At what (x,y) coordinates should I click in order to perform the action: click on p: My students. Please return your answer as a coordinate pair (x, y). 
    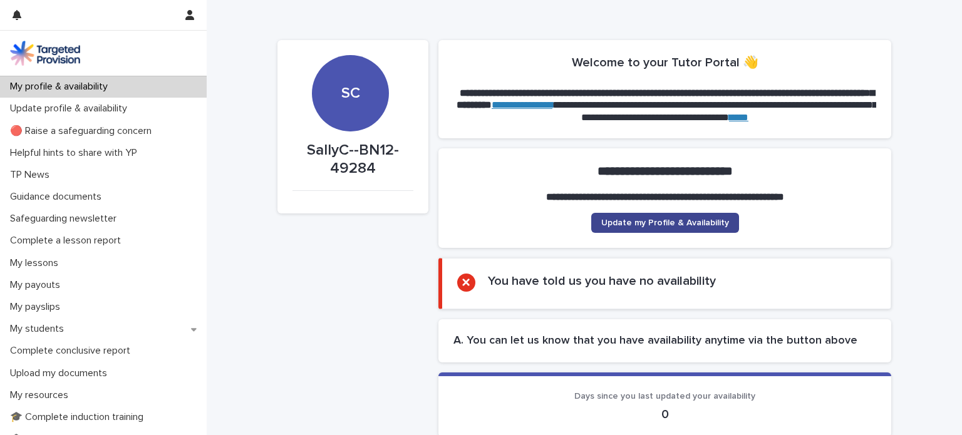
    Looking at the image, I should click on (39, 329).